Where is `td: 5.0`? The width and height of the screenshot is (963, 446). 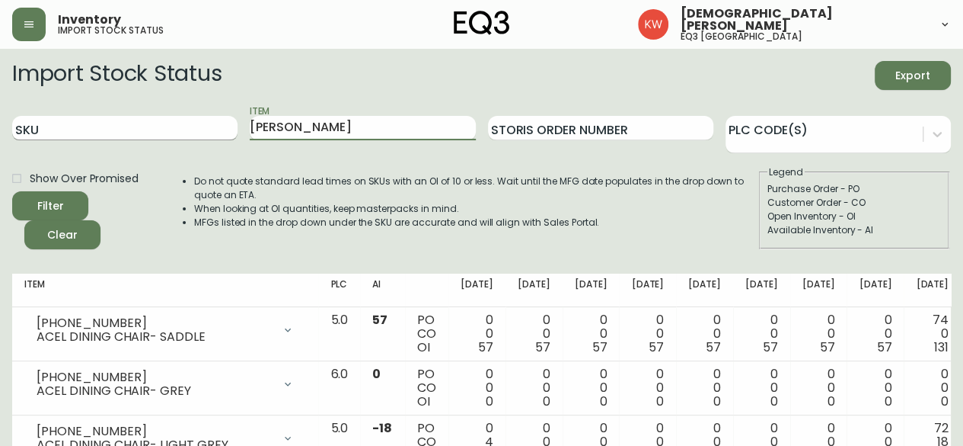
td: 5.0 is located at coordinates (339, 334).